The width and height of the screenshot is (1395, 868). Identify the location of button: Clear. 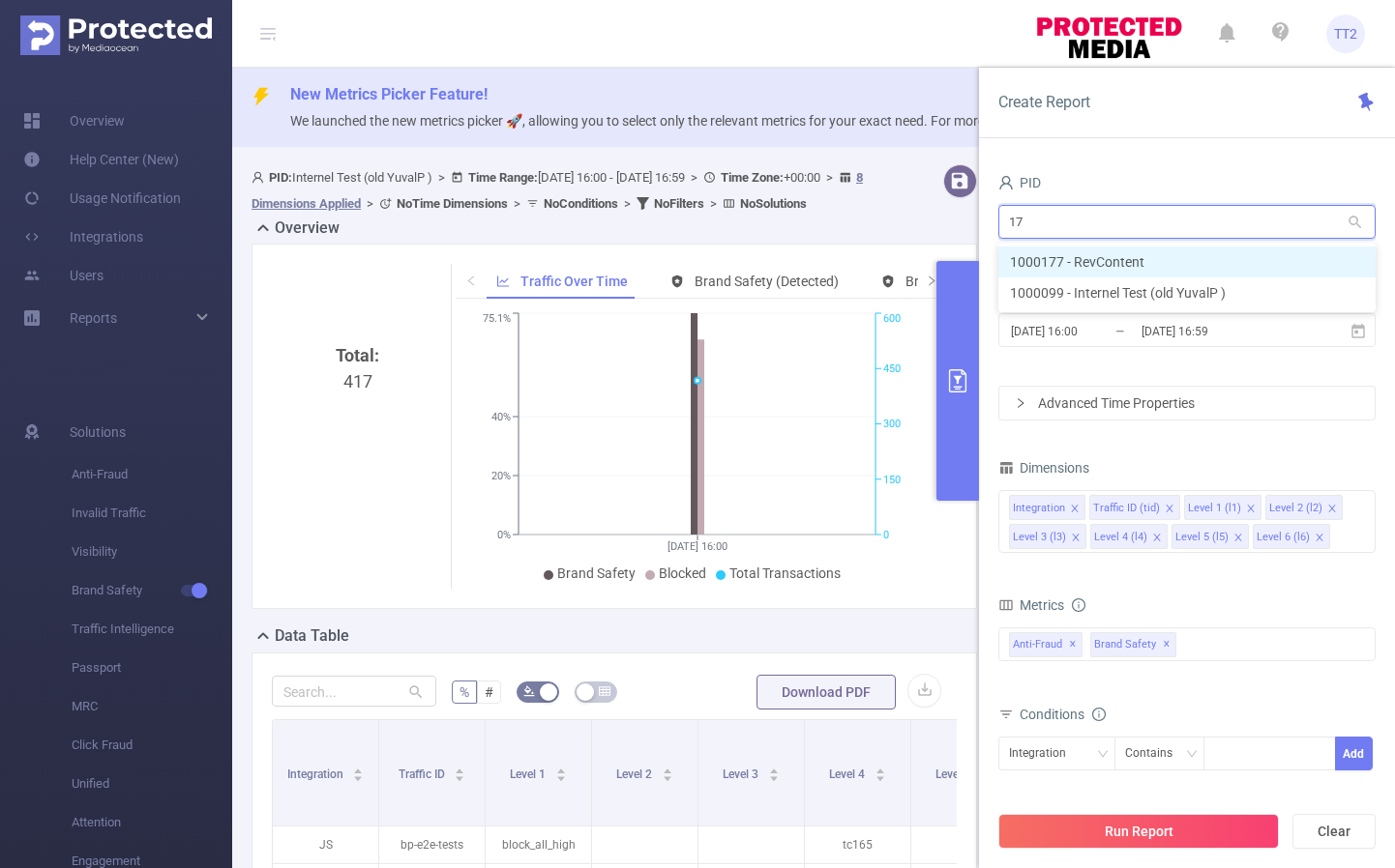
(1334, 832).